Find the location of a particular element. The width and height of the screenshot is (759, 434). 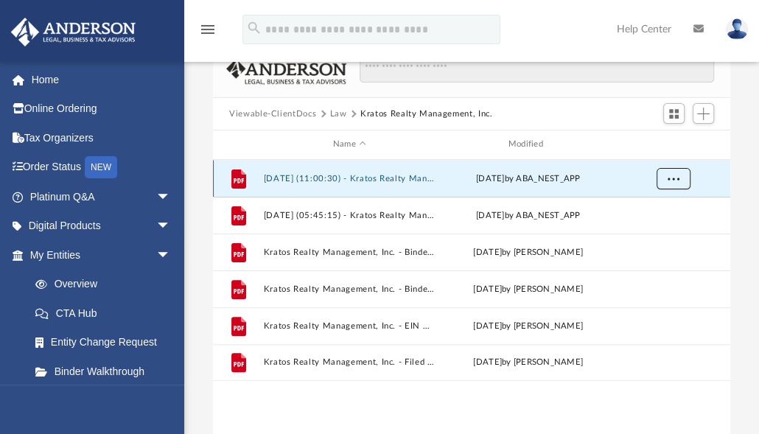

button: Kratos Realty Management, Inc. - EIN Notice.pdf is located at coordinates (350, 326).